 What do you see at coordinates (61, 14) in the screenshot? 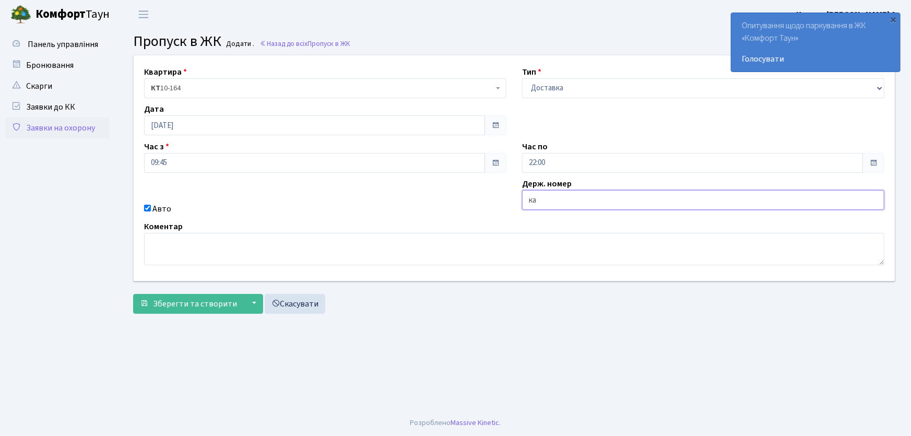
I see `b: Комфорт` at bounding box center [61, 14].